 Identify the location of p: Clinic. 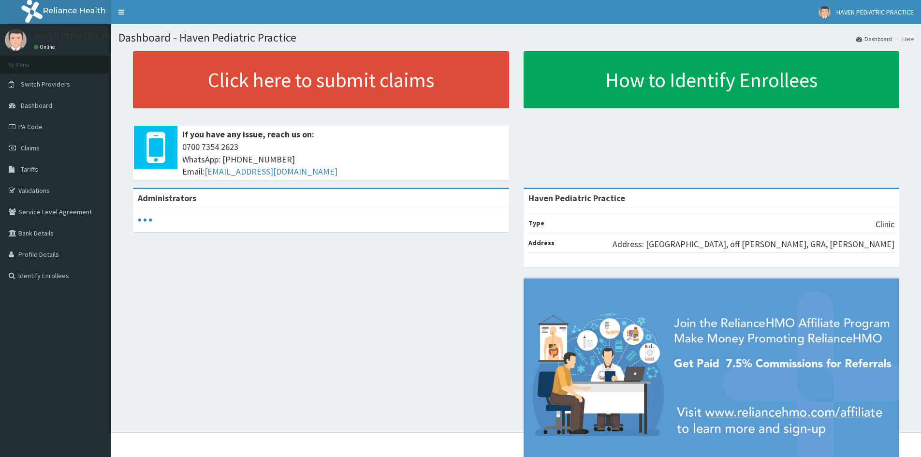
(885, 224).